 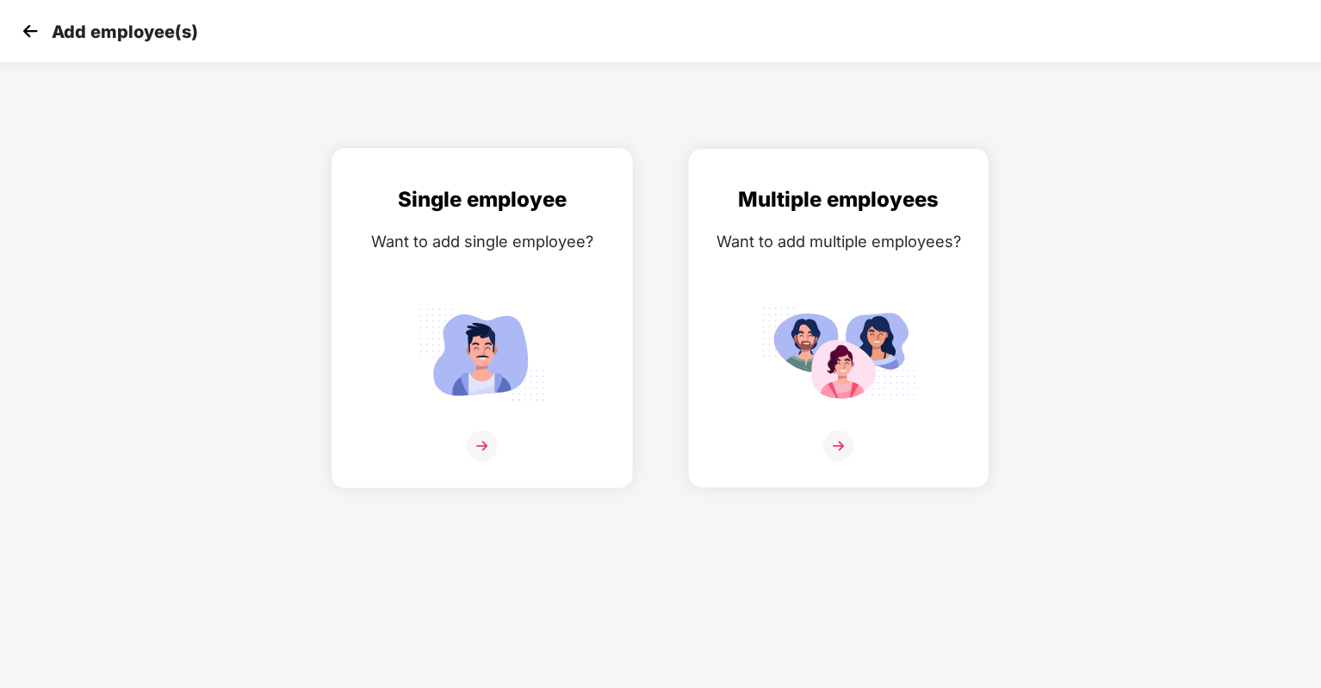 I want to click on img: svg+xml;base64,PHN2ZyB4bWxucz0iaHR0cDovL3d3dy53My5vcmcvMjAwMC9zdmciIGlkPSJTaW5nbGVfZW1wbG95ZWUiIH..., so click(x=482, y=354).